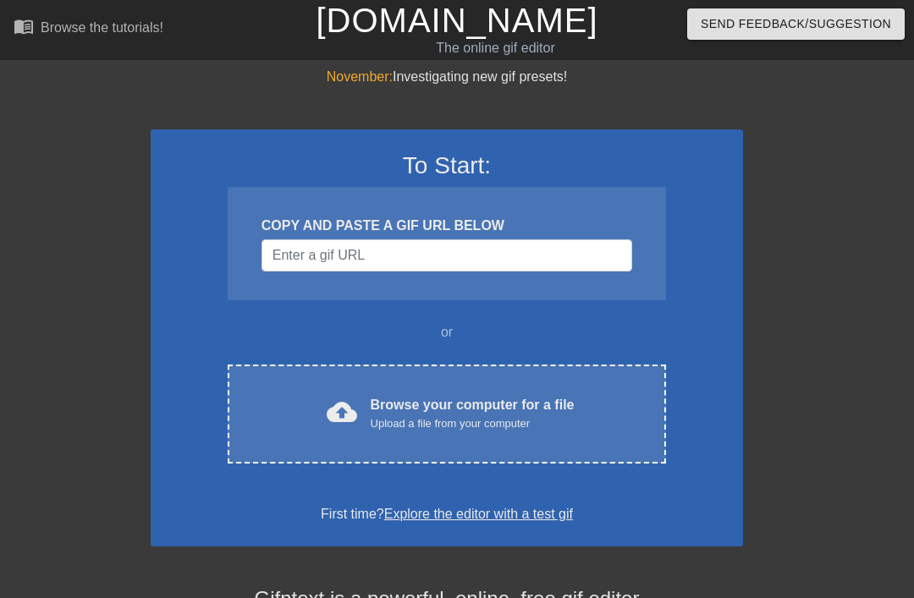 The width and height of the screenshot is (914, 598). Describe the element at coordinates (102, 27) in the screenshot. I see `div: Browse the tutorials!` at that location.